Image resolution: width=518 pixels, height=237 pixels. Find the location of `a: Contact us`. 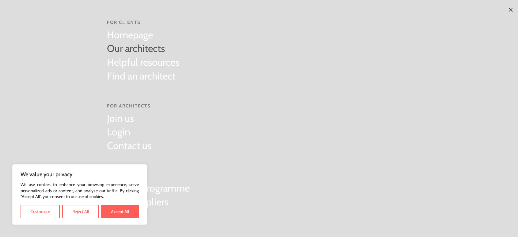

a: Contact us is located at coordinates (129, 146).